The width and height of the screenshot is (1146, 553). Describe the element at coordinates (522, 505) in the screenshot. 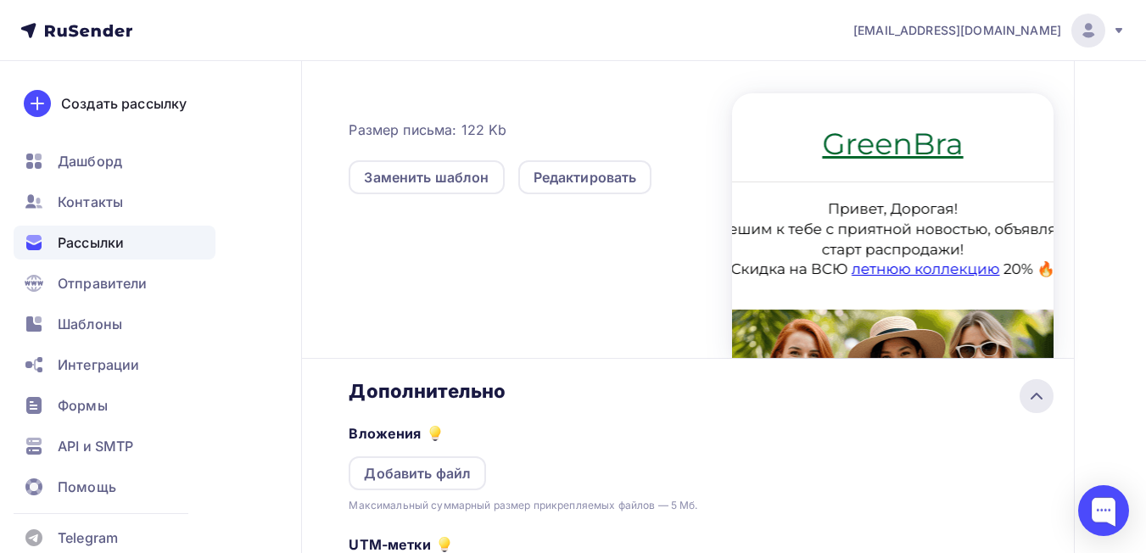

I see `div: Максимальный суммарный размер прикрепляемых файлов — 5 Мб.` at that location.